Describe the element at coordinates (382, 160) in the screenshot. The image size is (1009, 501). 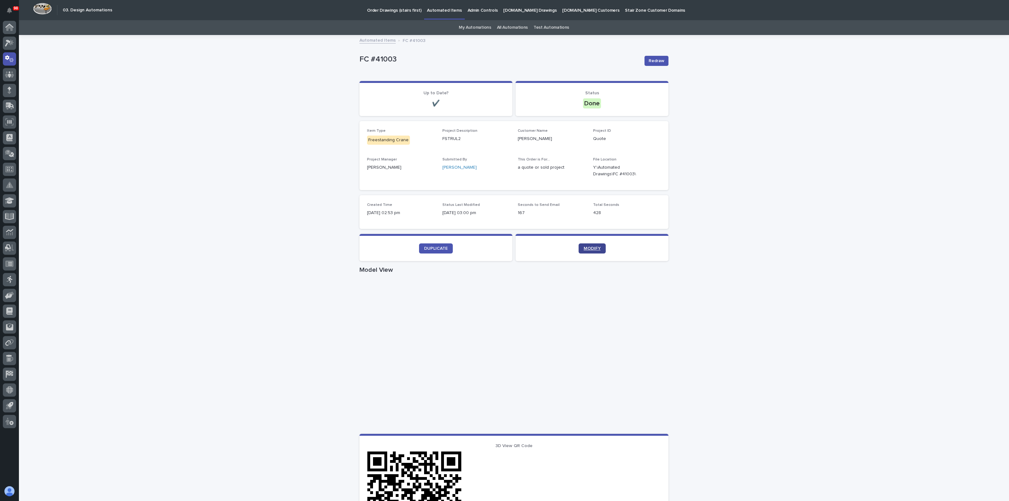
I see `span: Project Manager` at that location.